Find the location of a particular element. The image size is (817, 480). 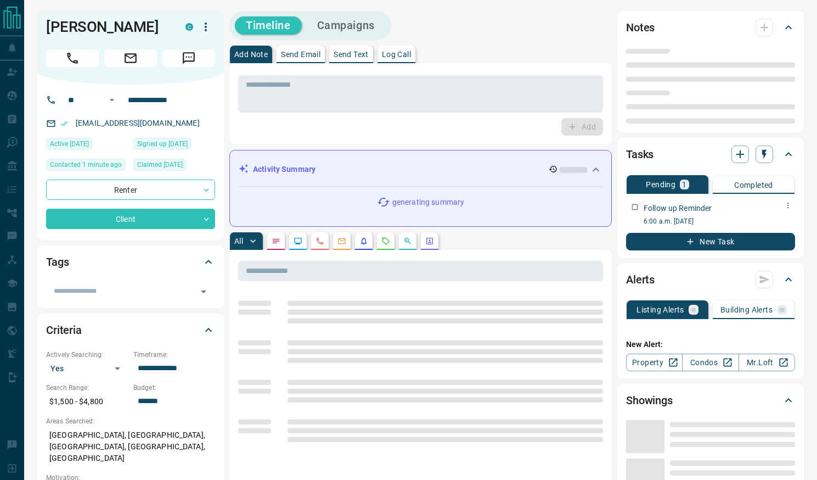

div: Client is located at coordinates (131, 218).